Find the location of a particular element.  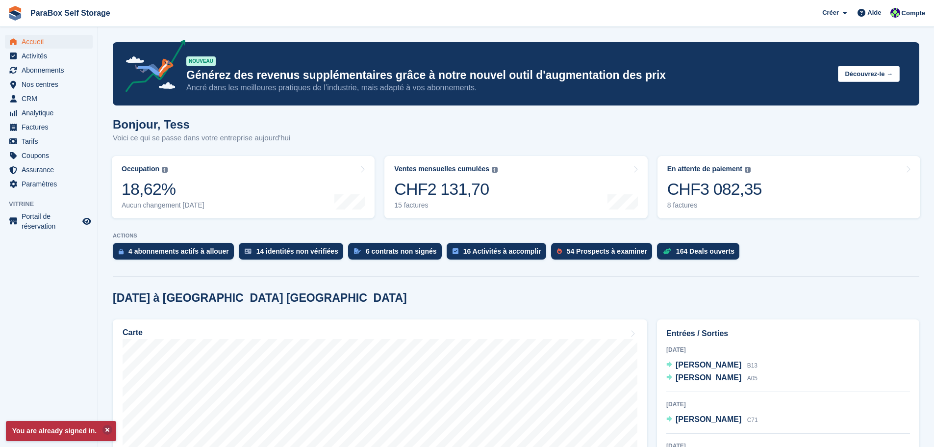

span: Aide is located at coordinates (874, 13).